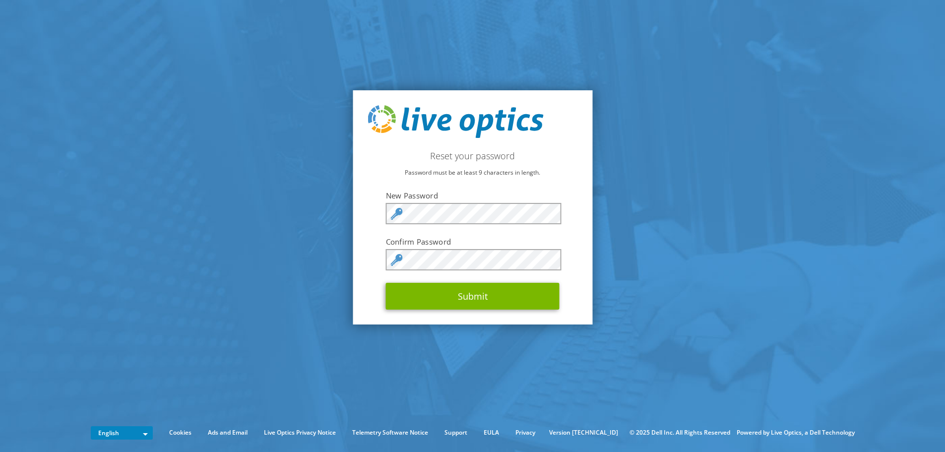  Describe the element at coordinates (472, 173) in the screenshot. I see `p: Password must be at least 9 characters in length.` at that location.